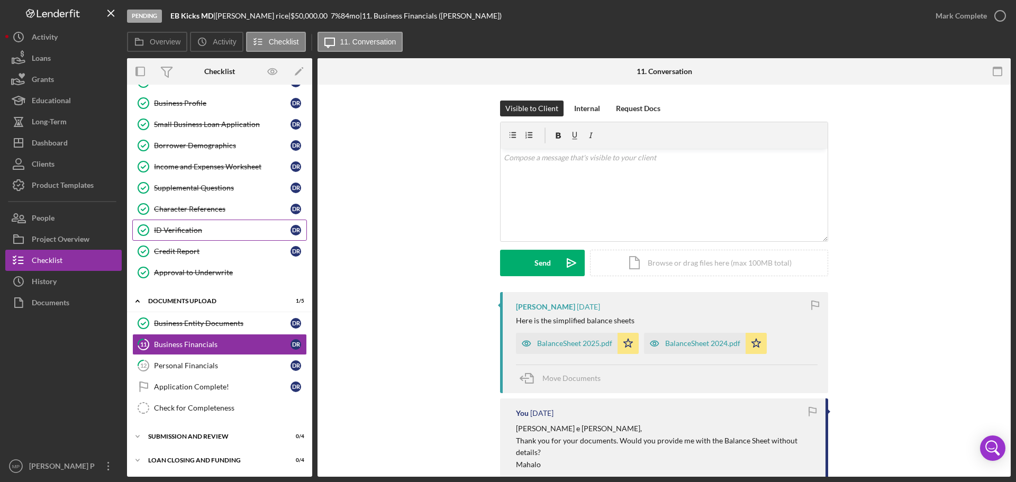 The height and width of the screenshot is (482, 1016). I want to click on div: Grants, so click(43, 80).